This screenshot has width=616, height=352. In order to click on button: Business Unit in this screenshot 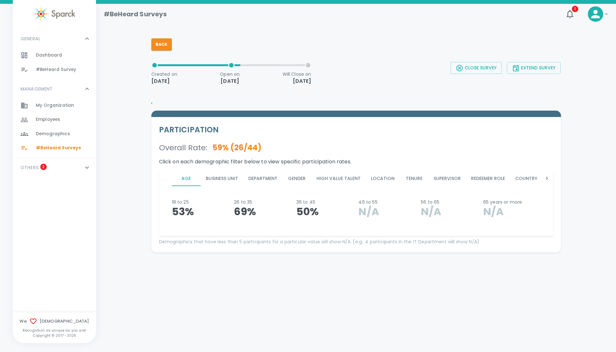, I will do `click(222, 179)`.